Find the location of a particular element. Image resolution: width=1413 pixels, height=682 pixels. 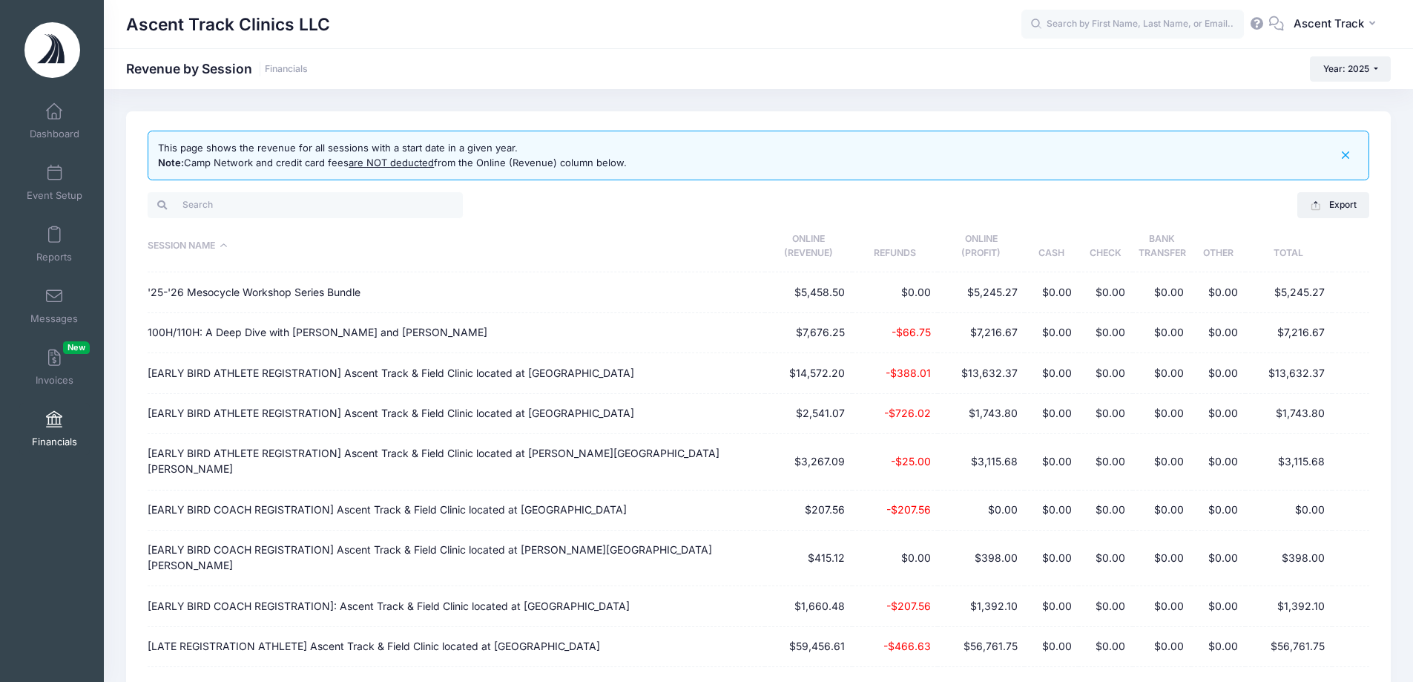

td: -$66.75 is located at coordinates (895, 333).